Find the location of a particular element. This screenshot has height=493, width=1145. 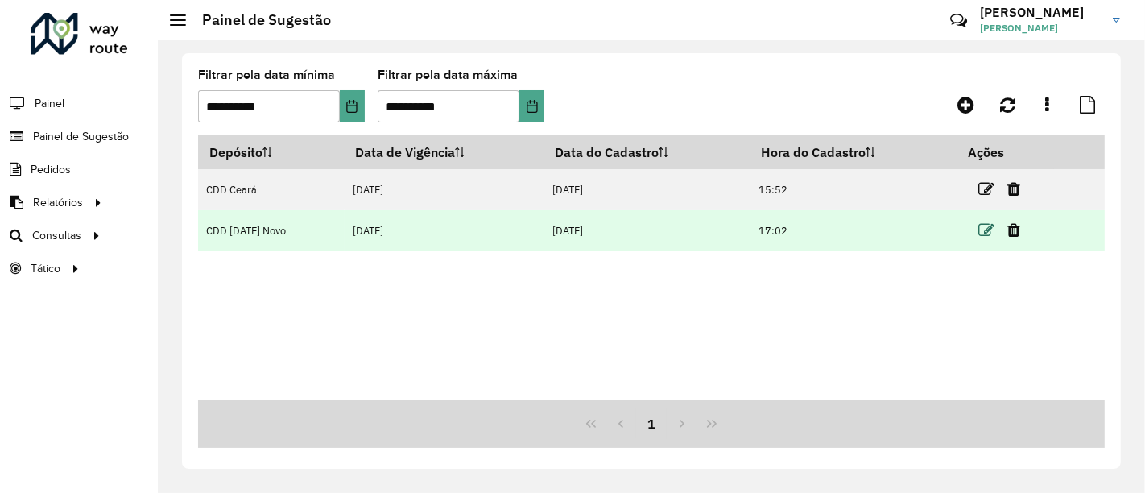

a: Contato Rápido is located at coordinates (958, 20).